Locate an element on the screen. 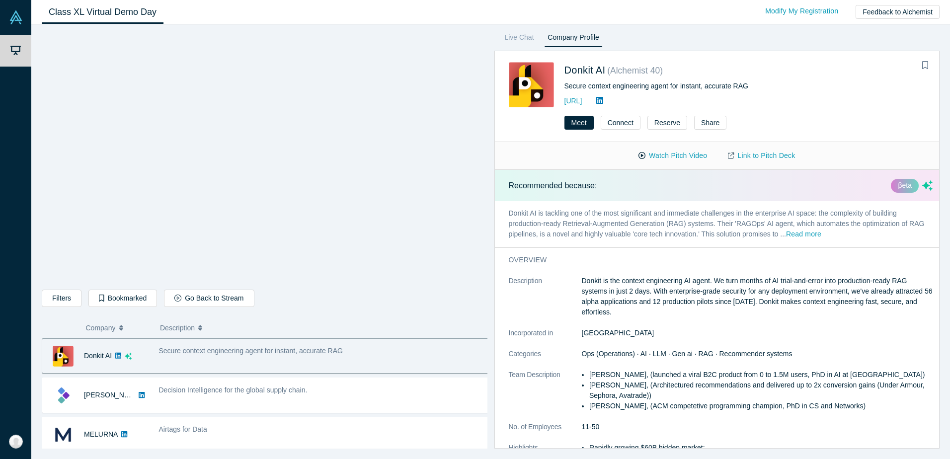 Image resolution: width=950 pixels, height=459 pixels. p: Recommended because: is located at coordinates (553, 186).